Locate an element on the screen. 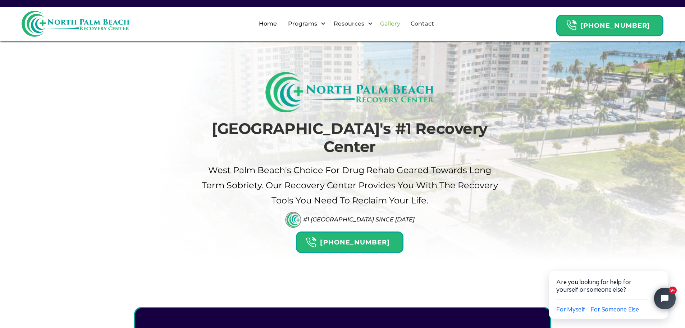 Image resolution: width=685 pixels, height=328 pixels. span: For Myself is located at coordinates (37, 61).